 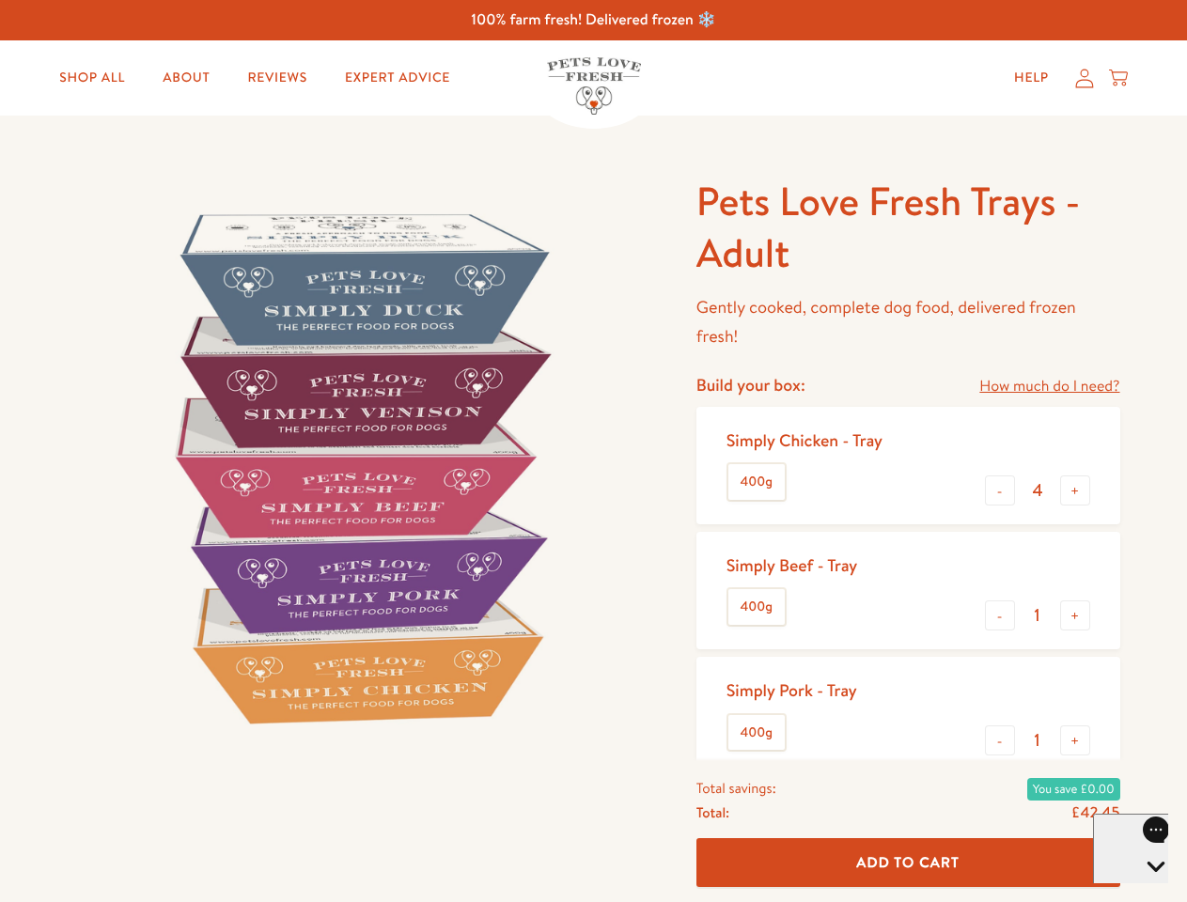 What do you see at coordinates (186, 78) in the screenshot?
I see `a: About` at bounding box center [186, 78].